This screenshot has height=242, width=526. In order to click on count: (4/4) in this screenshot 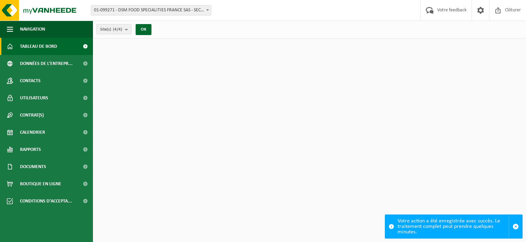, I will do `click(117, 29)`.